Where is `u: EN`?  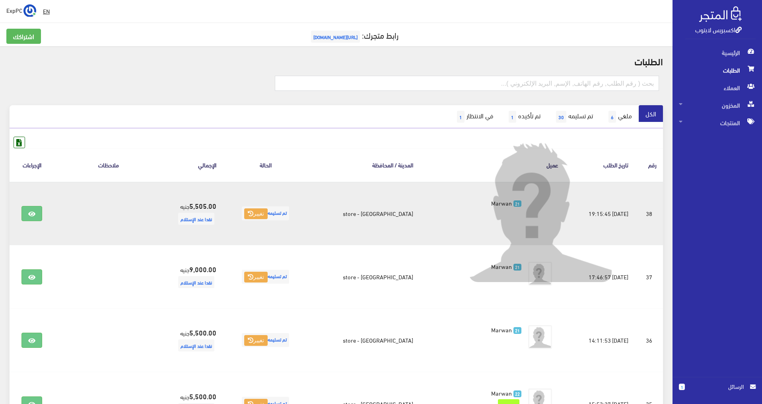
u: EN is located at coordinates (46, 11).